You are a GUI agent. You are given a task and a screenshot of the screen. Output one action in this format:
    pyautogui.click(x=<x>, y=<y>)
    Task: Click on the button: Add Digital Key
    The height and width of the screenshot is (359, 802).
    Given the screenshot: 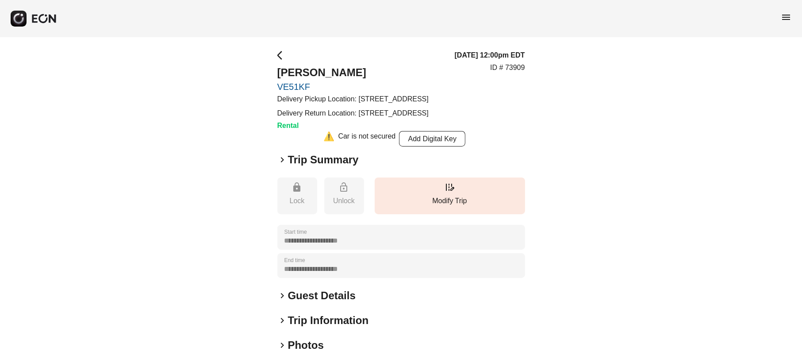 What is the action you would take?
    pyautogui.click(x=432, y=138)
    